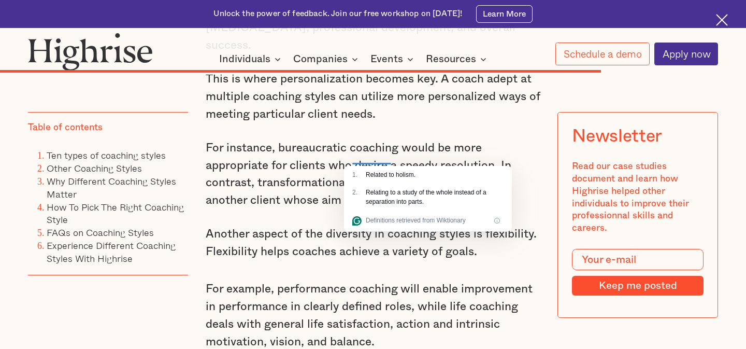 This screenshot has width=746, height=349. What do you see at coordinates (722, 20) in the screenshot?
I see `img: Cross icon` at bounding box center [722, 20].